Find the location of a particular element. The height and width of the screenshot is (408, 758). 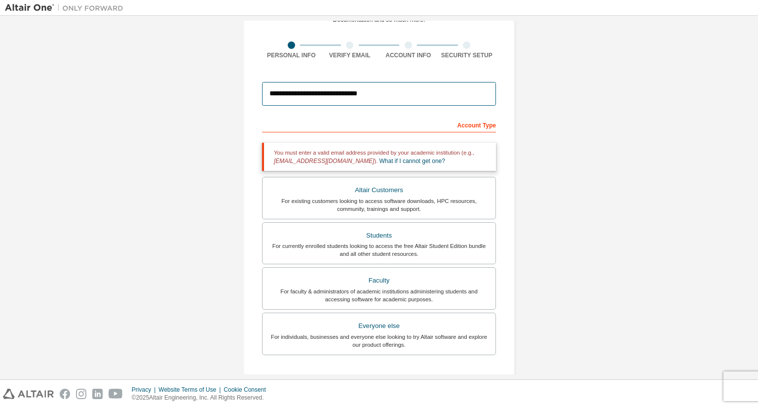

div: Students is located at coordinates (379, 235).